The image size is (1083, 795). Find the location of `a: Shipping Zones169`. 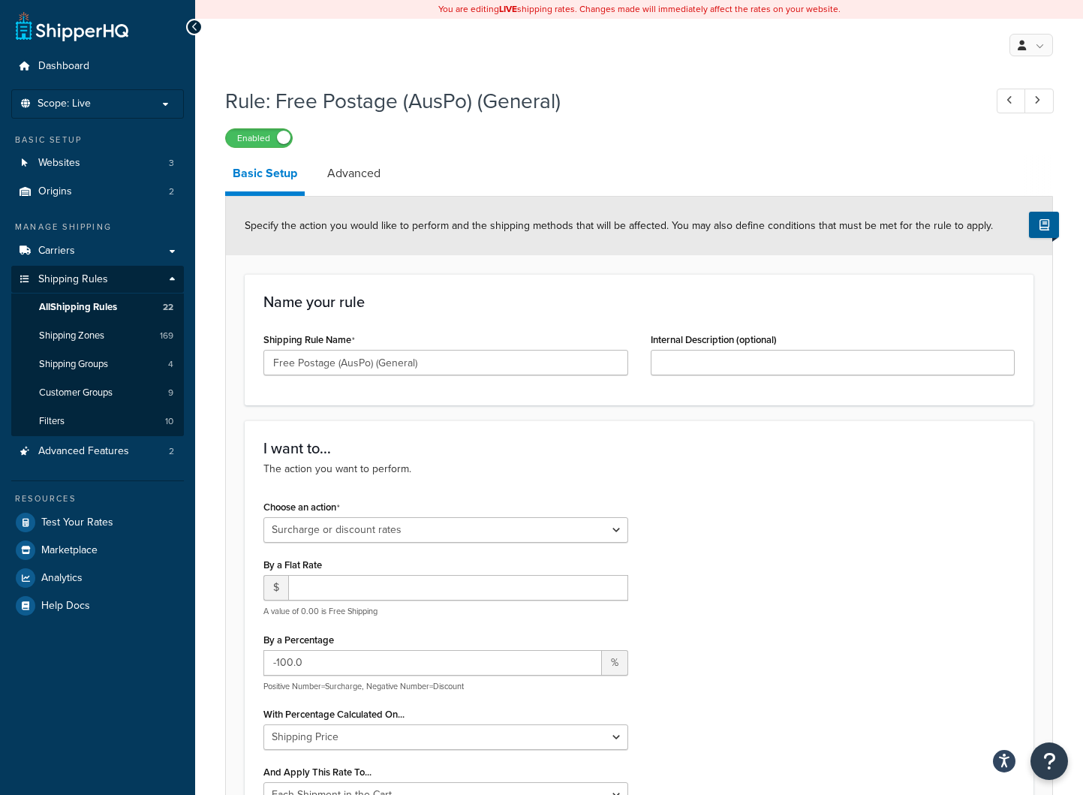

a: Shipping Zones169 is located at coordinates (98, 335).